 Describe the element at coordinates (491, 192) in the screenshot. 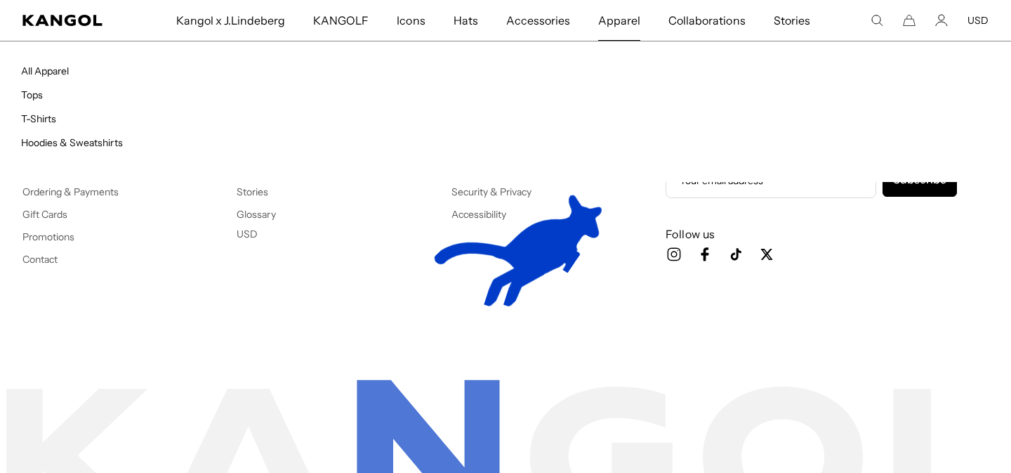

I see `a: Security & Privacy` at that location.